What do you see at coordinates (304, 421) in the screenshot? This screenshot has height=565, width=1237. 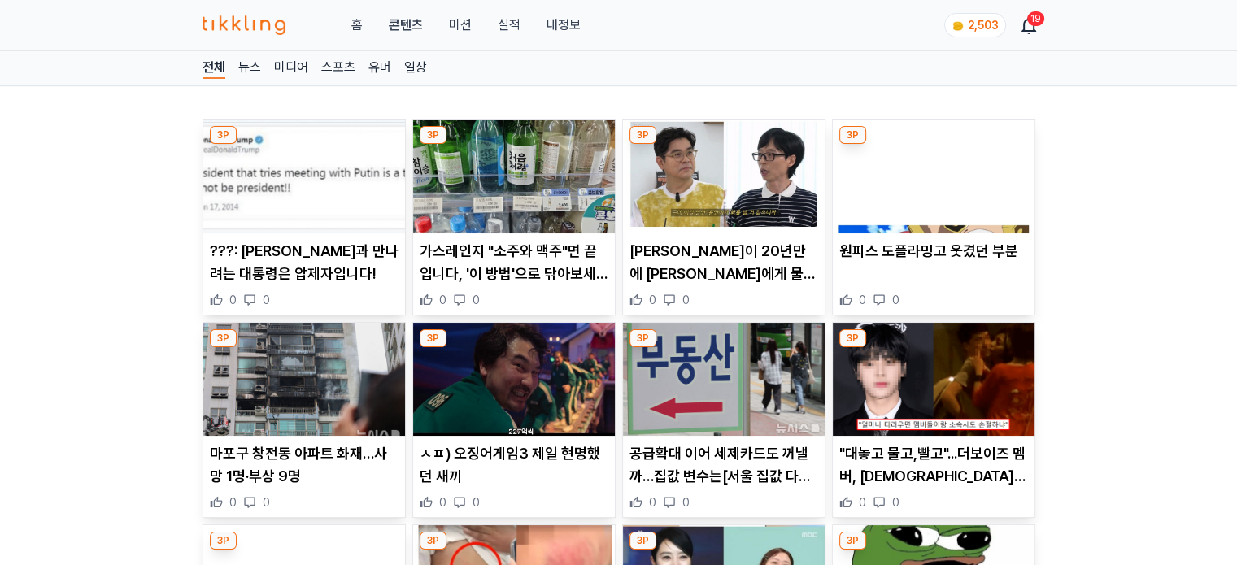 I see `div: 3P 마포구 창전동 아파트 화재…사망 1명·부상 9명 마포구 창전동 아파트 화재…사망 1명·부상 9명 0 0` at bounding box center [304, 421].